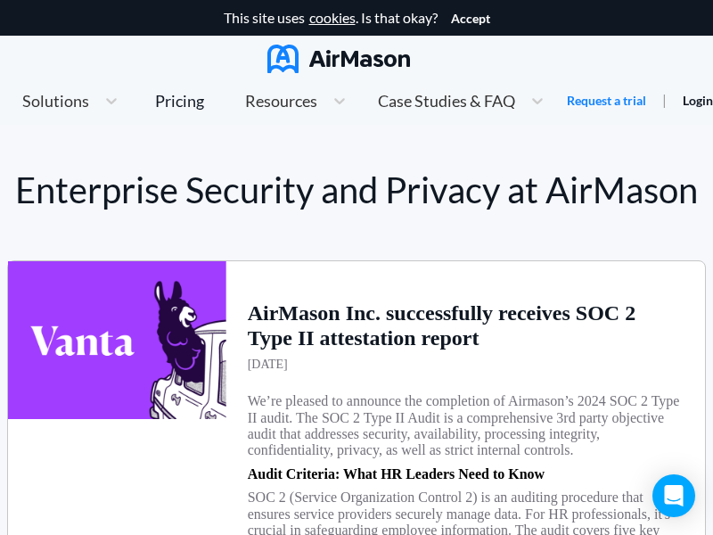 This screenshot has height=535, width=713. What do you see at coordinates (465, 426) in the screenshot?
I see `h3: We’re pleased to announce the completion of Airmason’s 2024 SOC 2 Type II audit. The SOC 2 Type I...` at bounding box center [465, 426].